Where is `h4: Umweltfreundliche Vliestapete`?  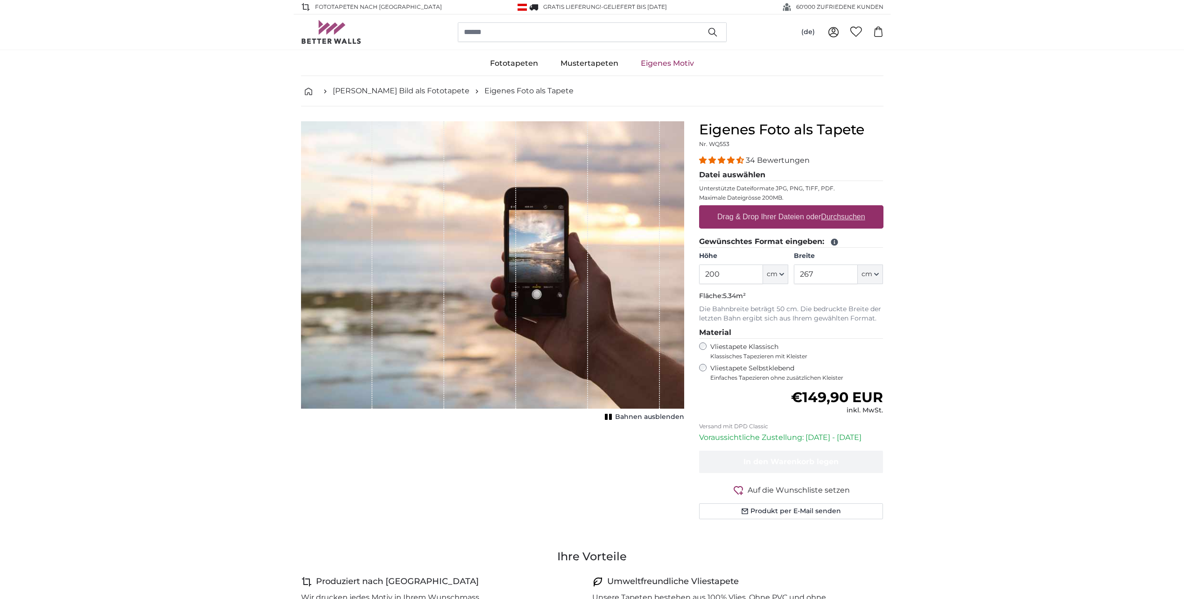 h4: Umweltfreundliche Vliestapete is located at coordinates (673, 582).